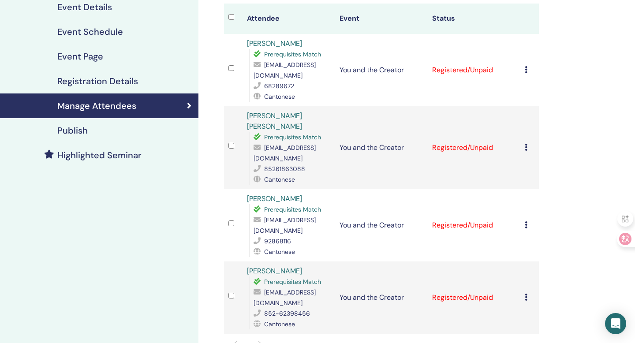  Describe the element at coordinates (97, 106) in the screenshot. I see `h4: Manage Attendees` at that location.